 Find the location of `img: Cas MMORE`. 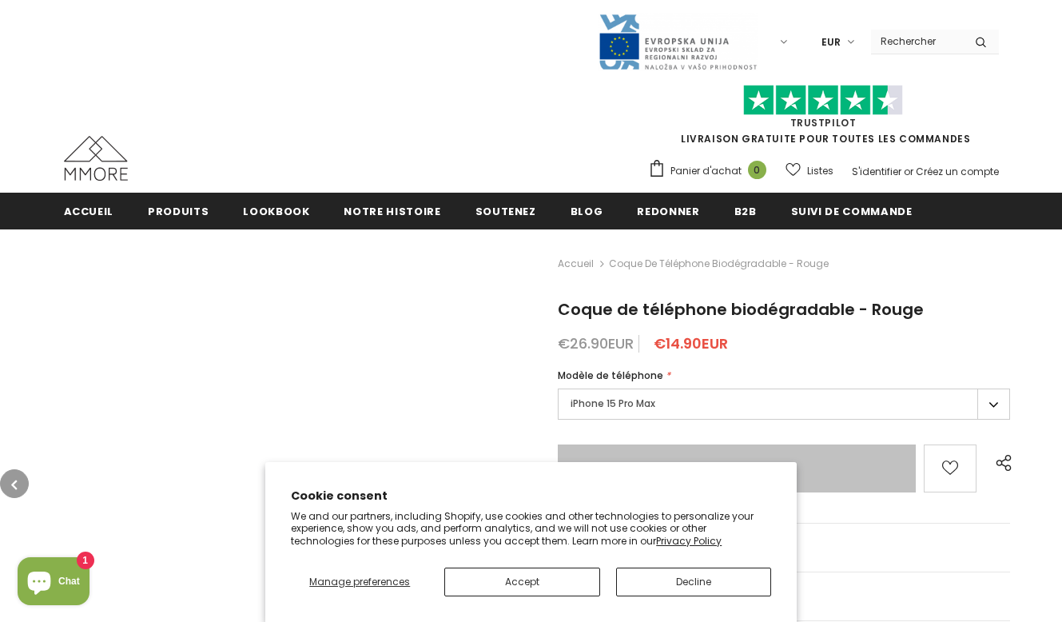

img: Cas MMORE is located at coordinates (96, 158).